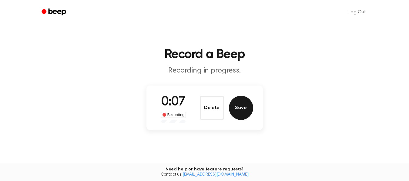  What do you see at coordinates (173, 115) in the screenshot?
I see `div: Recording` at bounding box center [173, 115].